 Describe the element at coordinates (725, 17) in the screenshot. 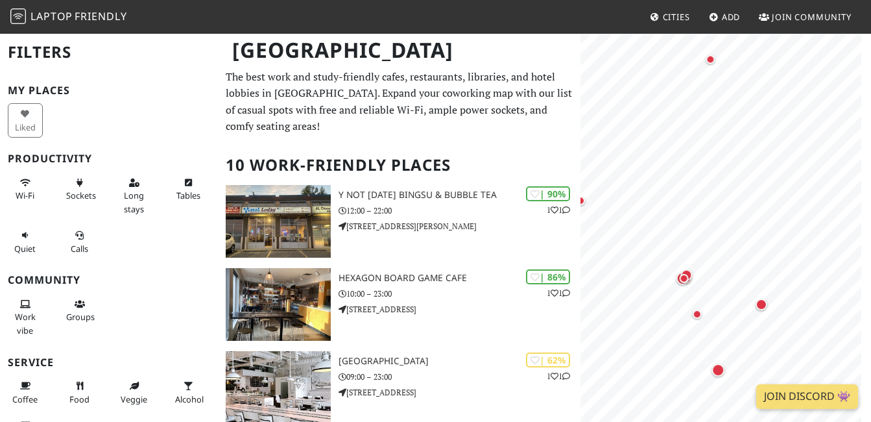

I see `a: Add` at that location.